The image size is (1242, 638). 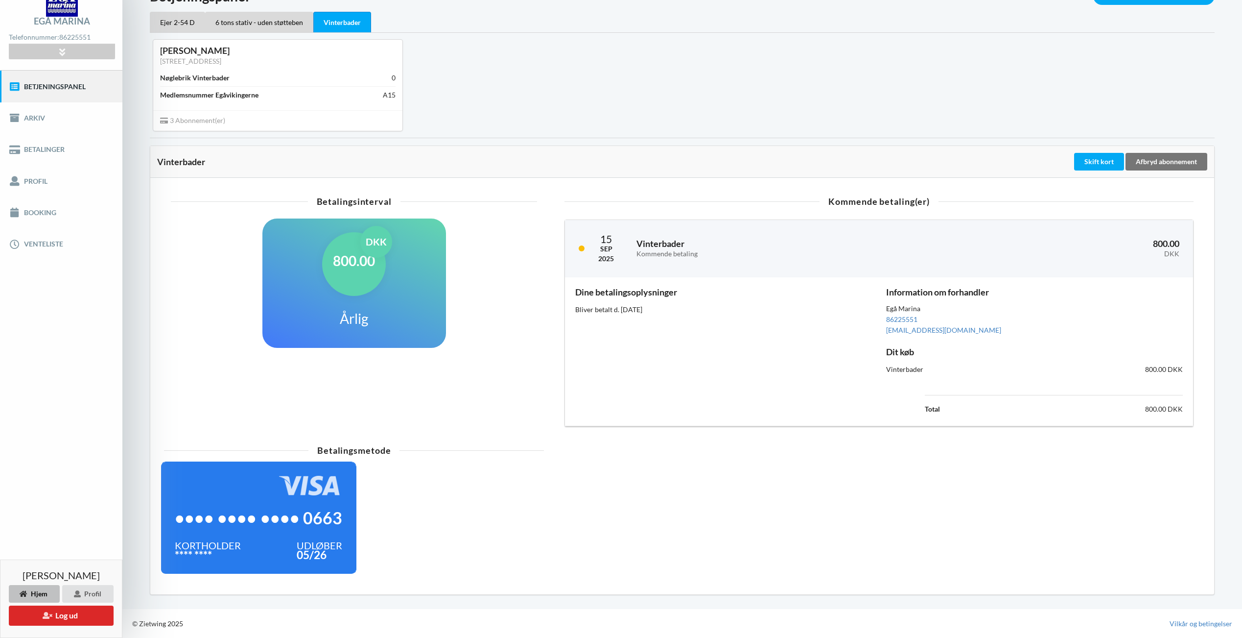 I want to click on a: 86225551, so click(x=902, y=319).